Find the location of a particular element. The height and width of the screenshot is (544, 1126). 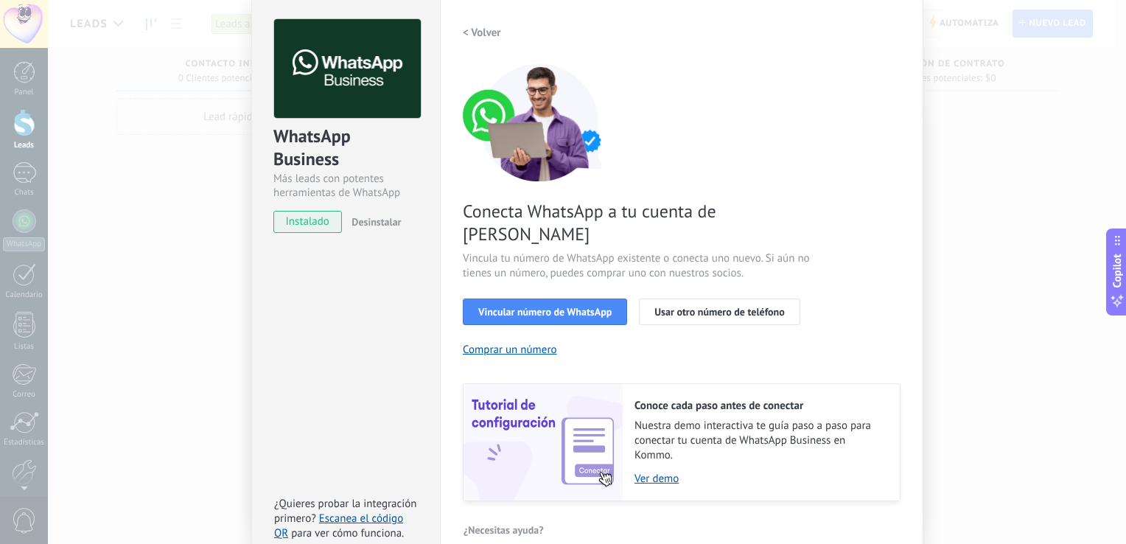

span: Nuestra demo interactiva te guía paso a paso para conectar tu cuenta de WhatsApp Business en Kommo. is located at coordinates (760, 441).